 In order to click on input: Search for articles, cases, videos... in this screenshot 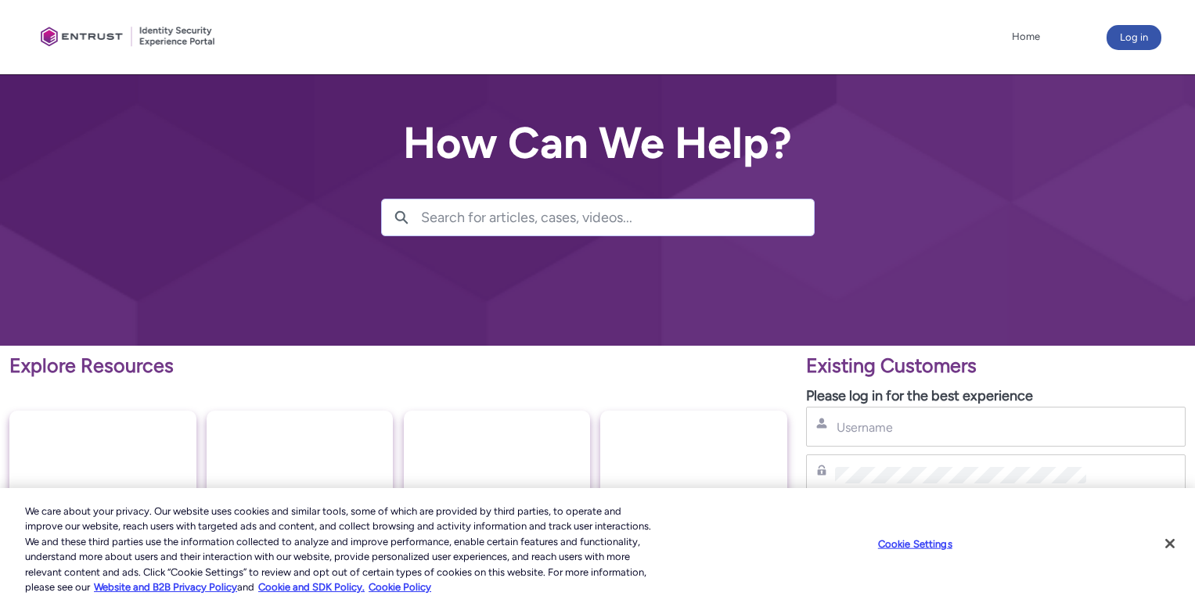, I will do `click(617, 217)`.